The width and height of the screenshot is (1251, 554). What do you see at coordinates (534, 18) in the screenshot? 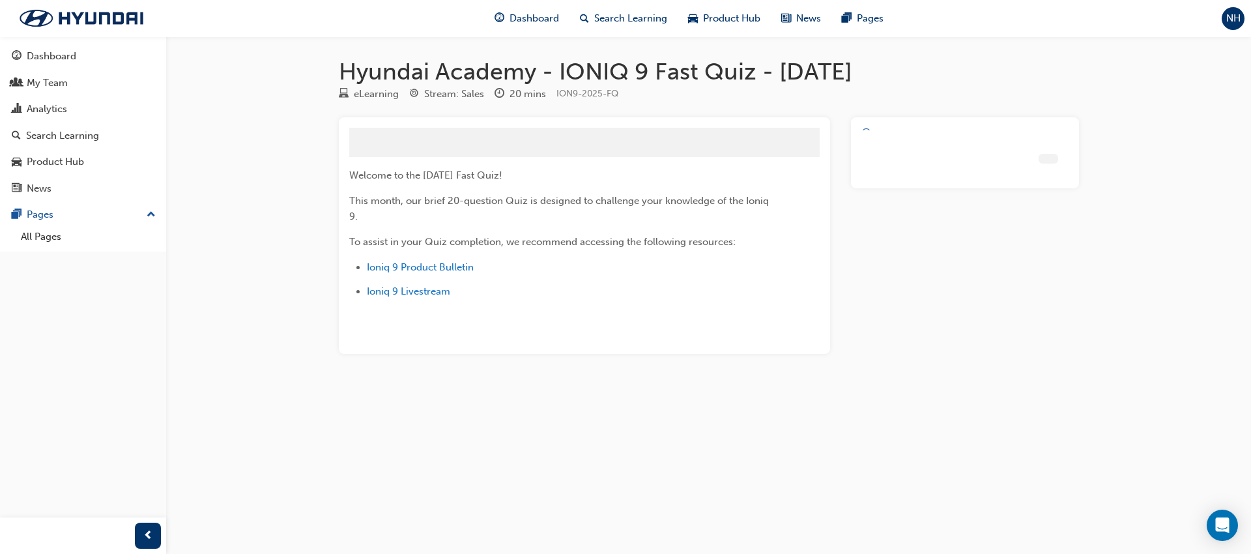
I see `span: Dashboard` at bounding box center [534, 18].